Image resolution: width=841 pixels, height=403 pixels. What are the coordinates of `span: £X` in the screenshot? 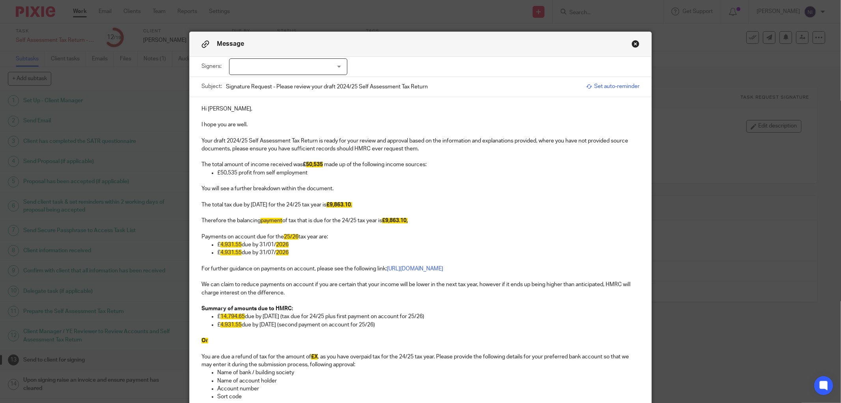 It's located at (314, 356).